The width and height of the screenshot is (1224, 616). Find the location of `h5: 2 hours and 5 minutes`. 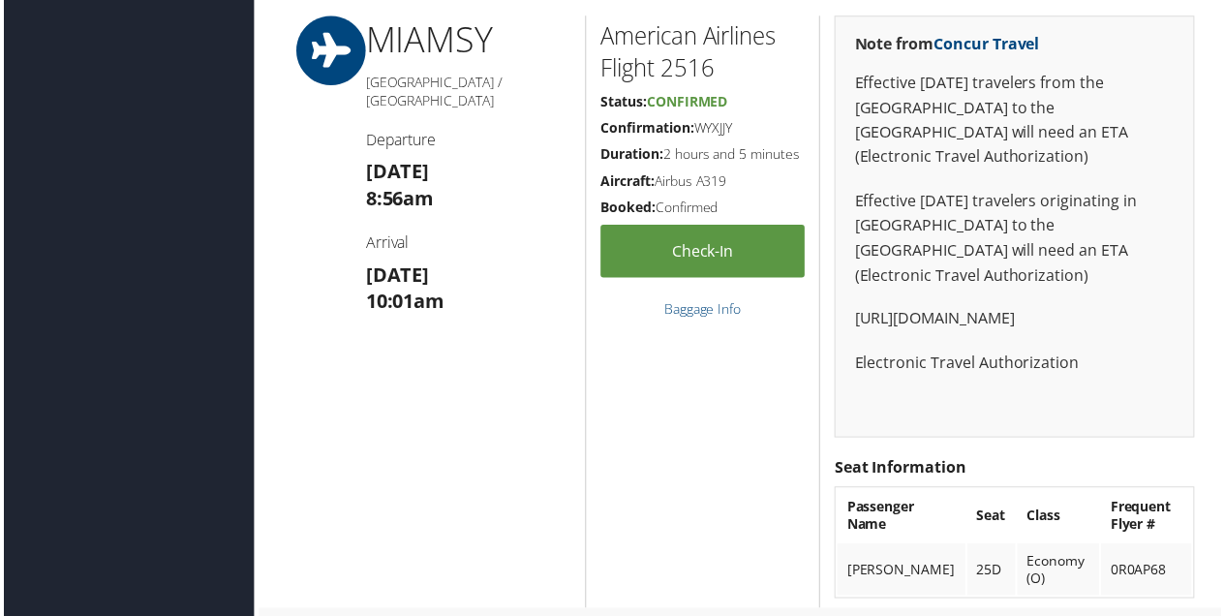

h5: 2 hours and 5 minutes is located at coordinates (703, 155).